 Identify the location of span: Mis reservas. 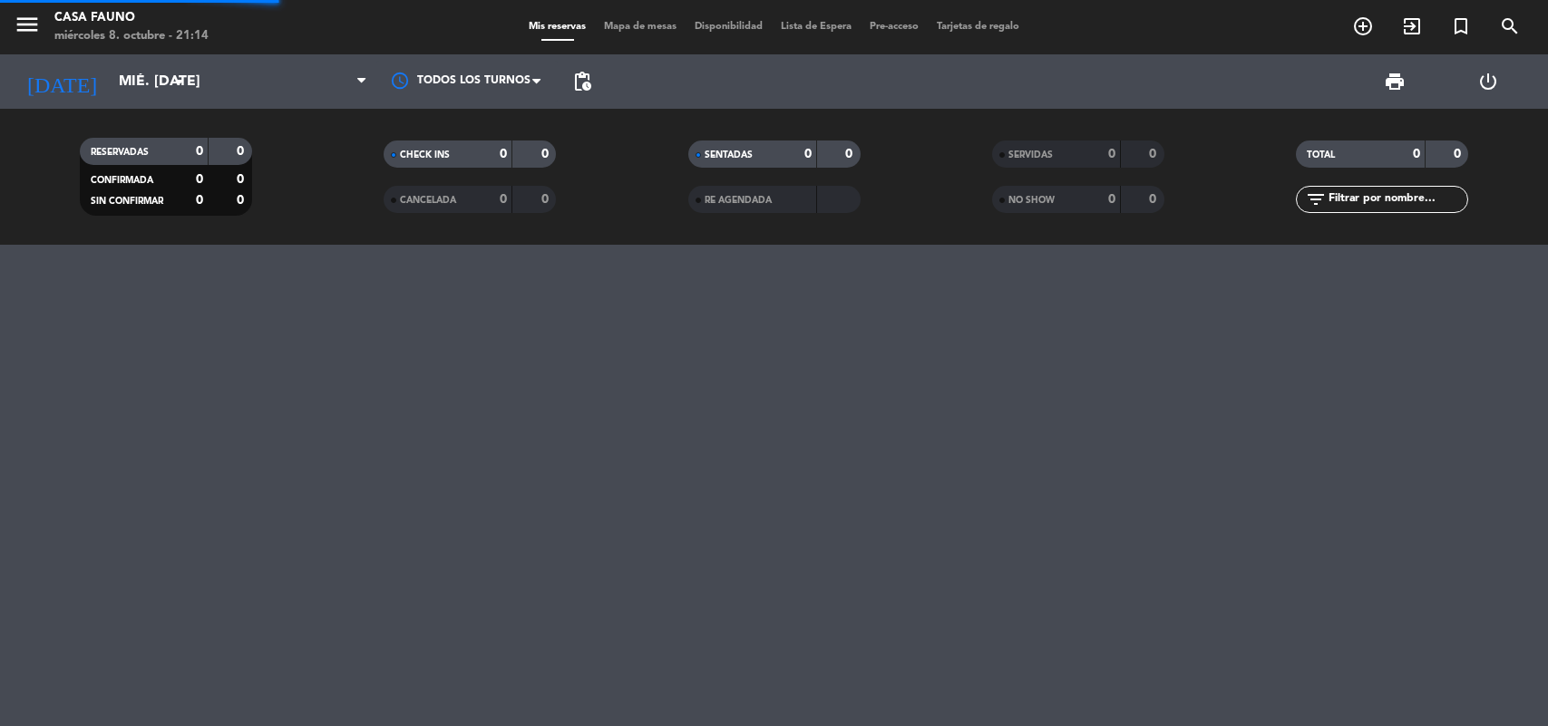
(557, 26).